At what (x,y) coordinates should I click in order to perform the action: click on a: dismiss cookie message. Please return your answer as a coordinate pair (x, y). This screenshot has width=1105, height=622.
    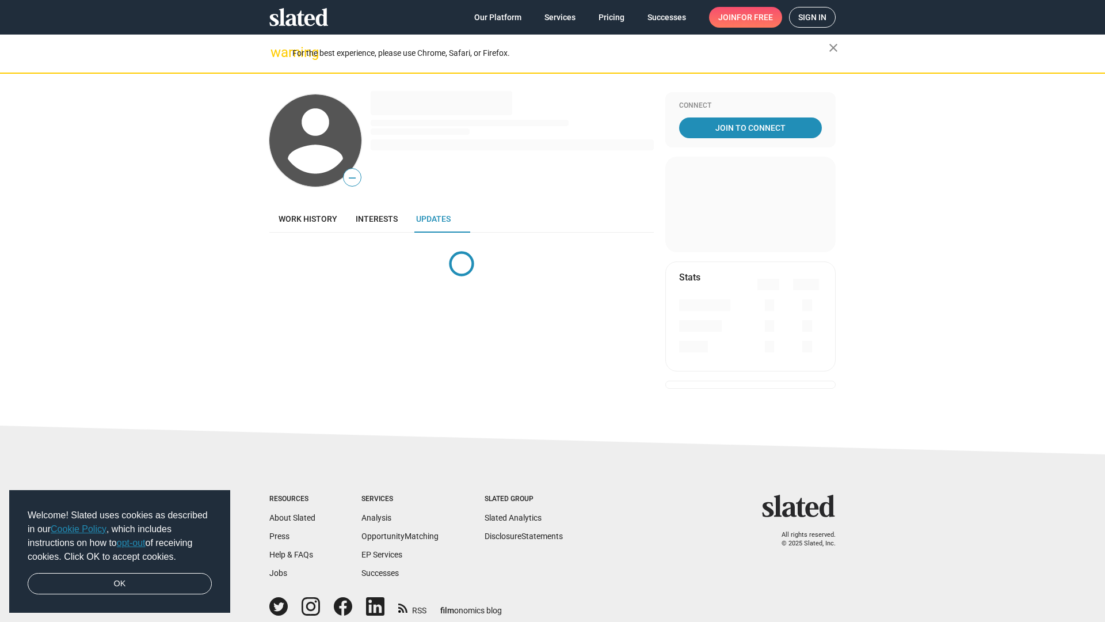
    Looking at the image, I should click on (120, 584).